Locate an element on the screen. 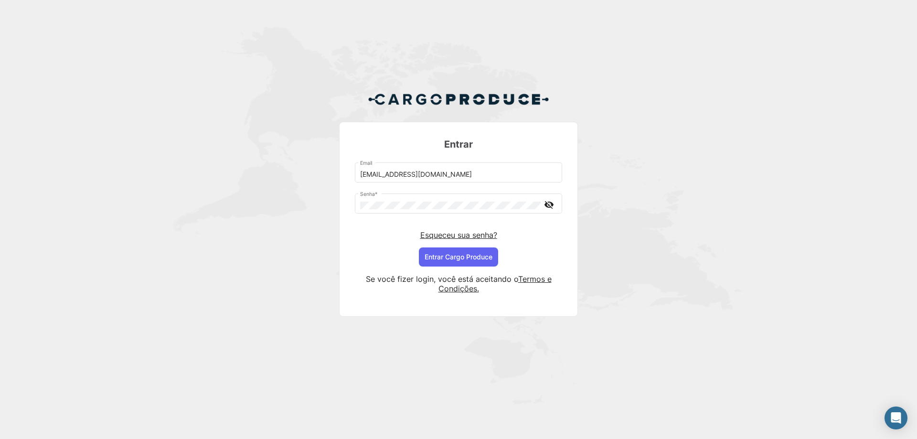 This screenshot has width=917, height=439. mat-icon: visibility_off is located at coordinates (548, 204).